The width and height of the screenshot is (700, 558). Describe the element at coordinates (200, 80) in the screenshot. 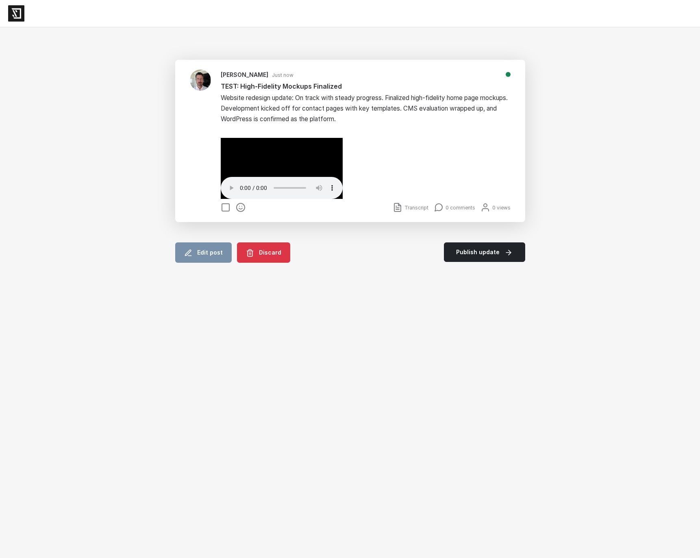

I see `img: Paul Wicker` at that location.